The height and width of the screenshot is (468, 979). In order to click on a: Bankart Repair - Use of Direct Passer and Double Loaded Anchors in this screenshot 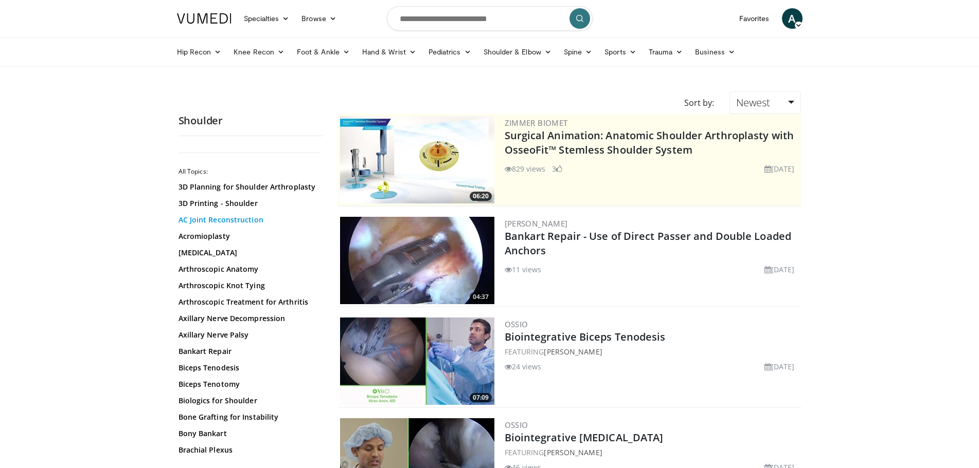, I will do `click(648, 243)`.